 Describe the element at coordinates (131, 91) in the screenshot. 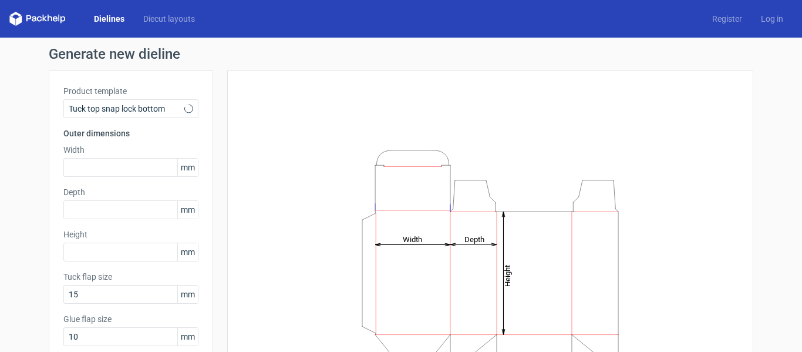

I see `label: Product template` at that location.